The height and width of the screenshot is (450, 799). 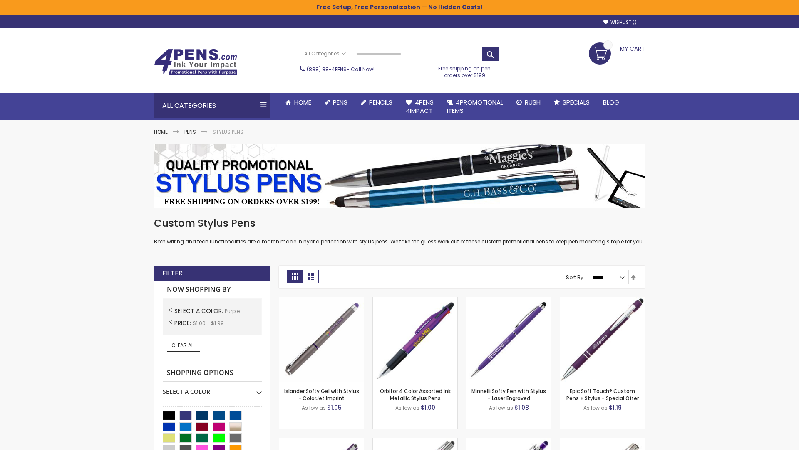 I want to click on a: Minnelli Softy Pen with Stylus - Laser Engraved, so click(x=509, y=394).